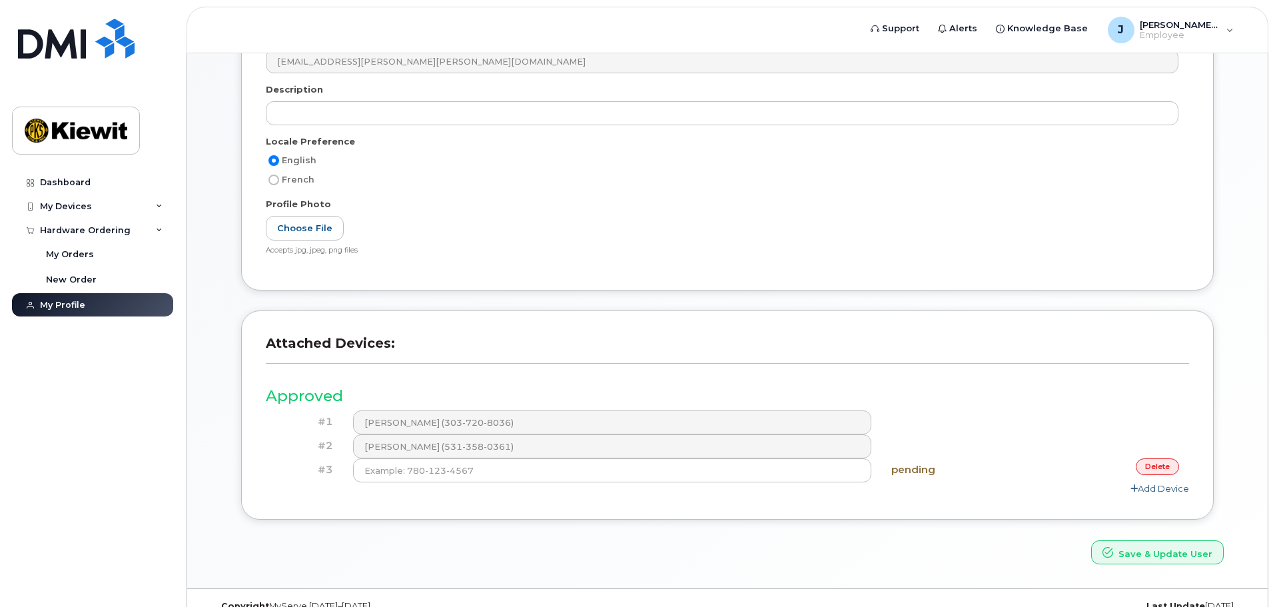 This screenshot has width=1275, height=607. Describe the element at coordinates (958, 29) in the screenshot. I see `a: Alerts` at that location.